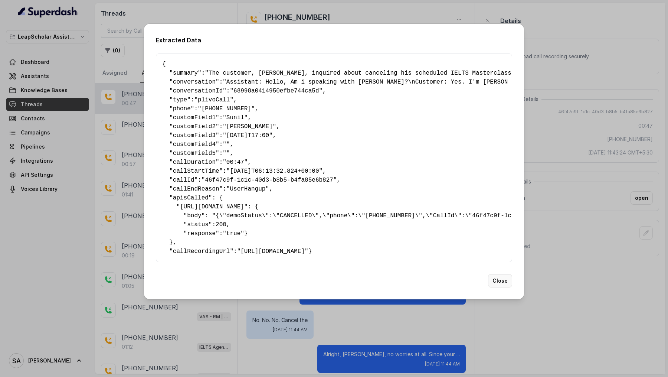  Describe the element at coordinates (247, 189) in the screenshot. I see `span: "UserHangup"` at that location.